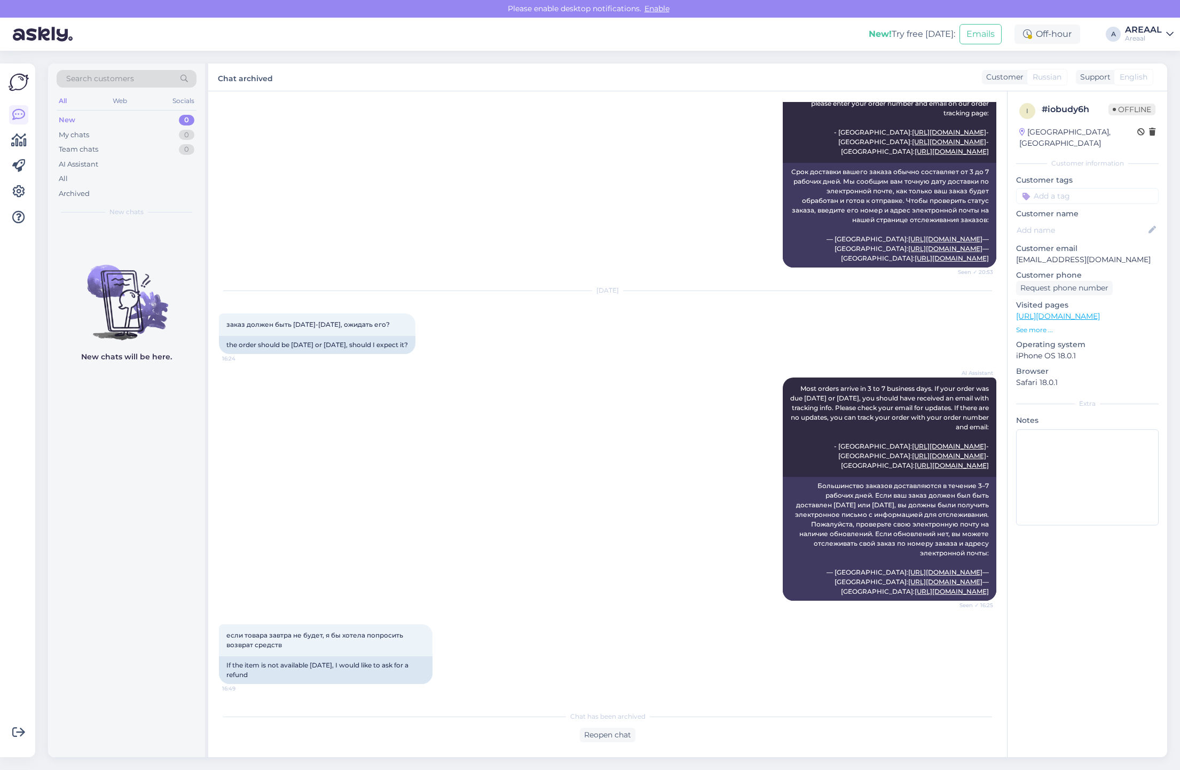  Describe the element at coordinates (127, 294) in the screenshot. I see `img: No chats` at that location.